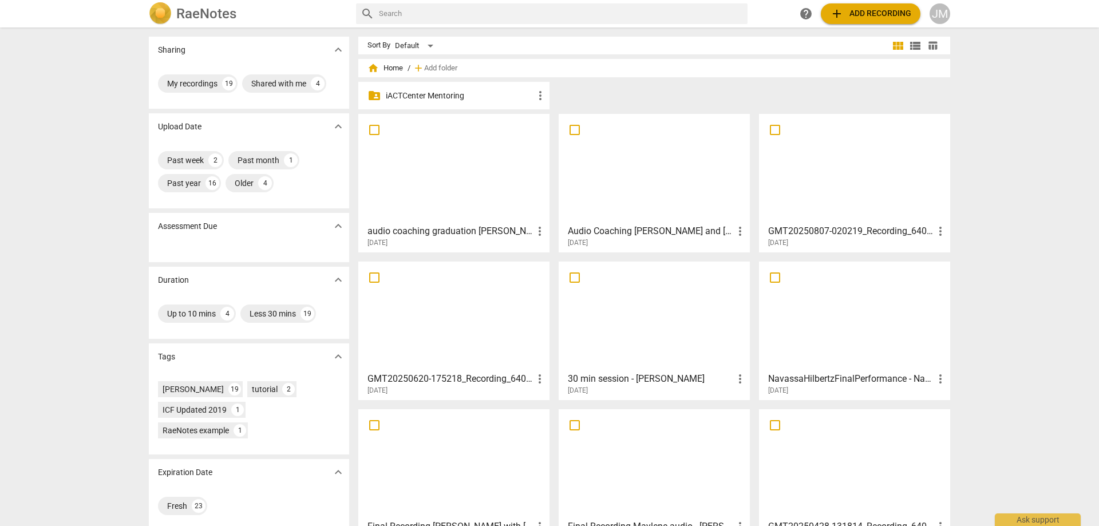 This screenshot has height=526, width=1099. Describe the element at coordinates (806, 14) in the screenshot. I see `a: Help` at that location.